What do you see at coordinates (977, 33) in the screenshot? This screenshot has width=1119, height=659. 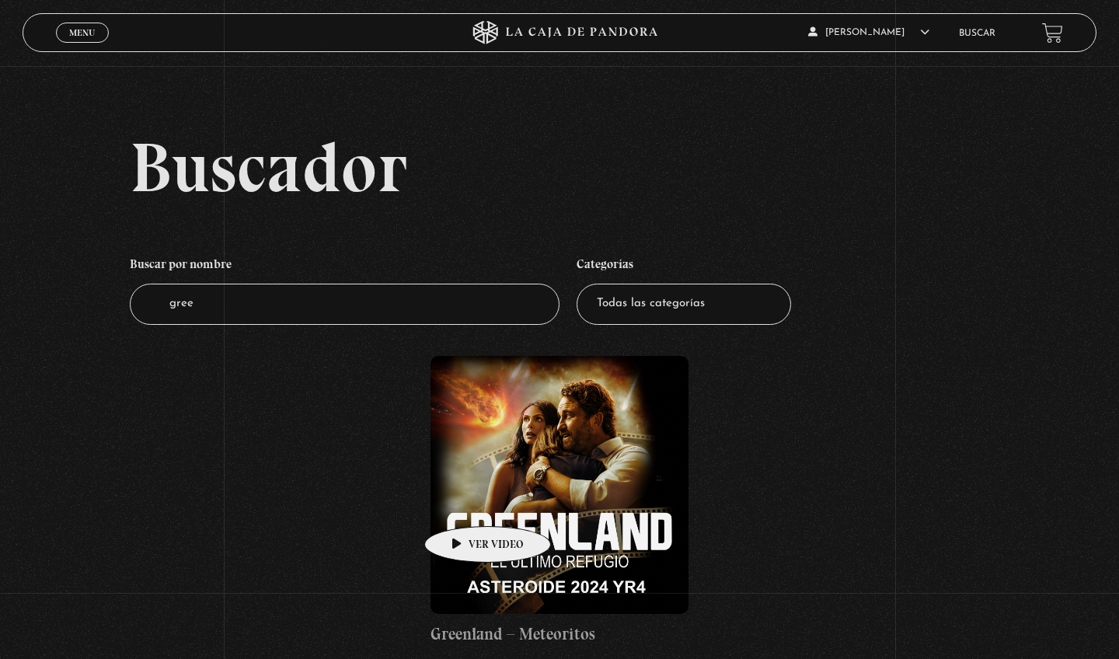 I see `a: Buscar` at bounding box center [977, 33].